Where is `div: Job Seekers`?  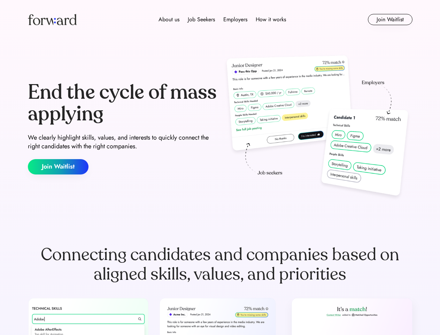 div: Job Seekers is located at coordinates (202, 20).